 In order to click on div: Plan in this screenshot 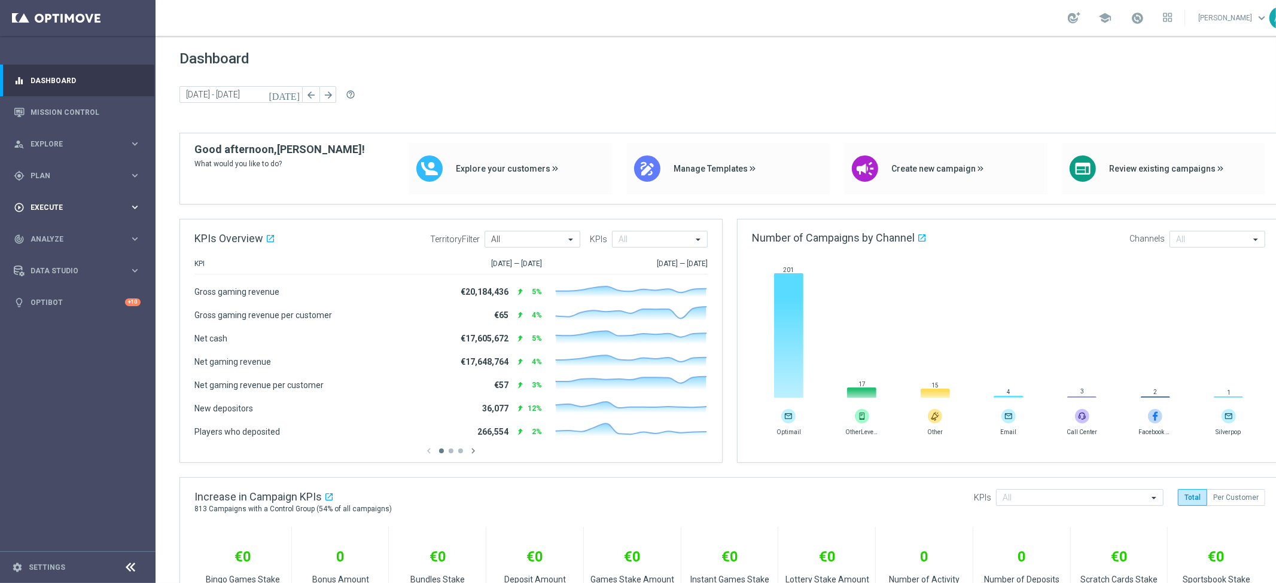, I will do `click(71, 176)`.